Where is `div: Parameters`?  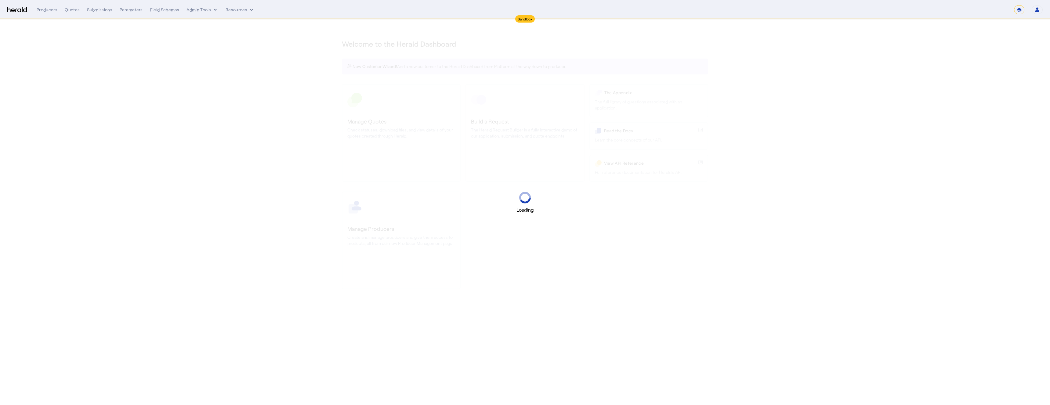
div: Parameters is located at coordinates (131, 10).